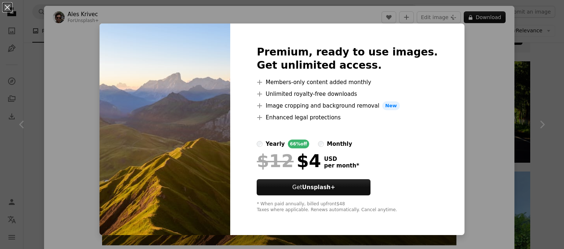  Describe the element at coordinates (260, 144) in the screenshot. I see `input: yearly66%off` at that location.